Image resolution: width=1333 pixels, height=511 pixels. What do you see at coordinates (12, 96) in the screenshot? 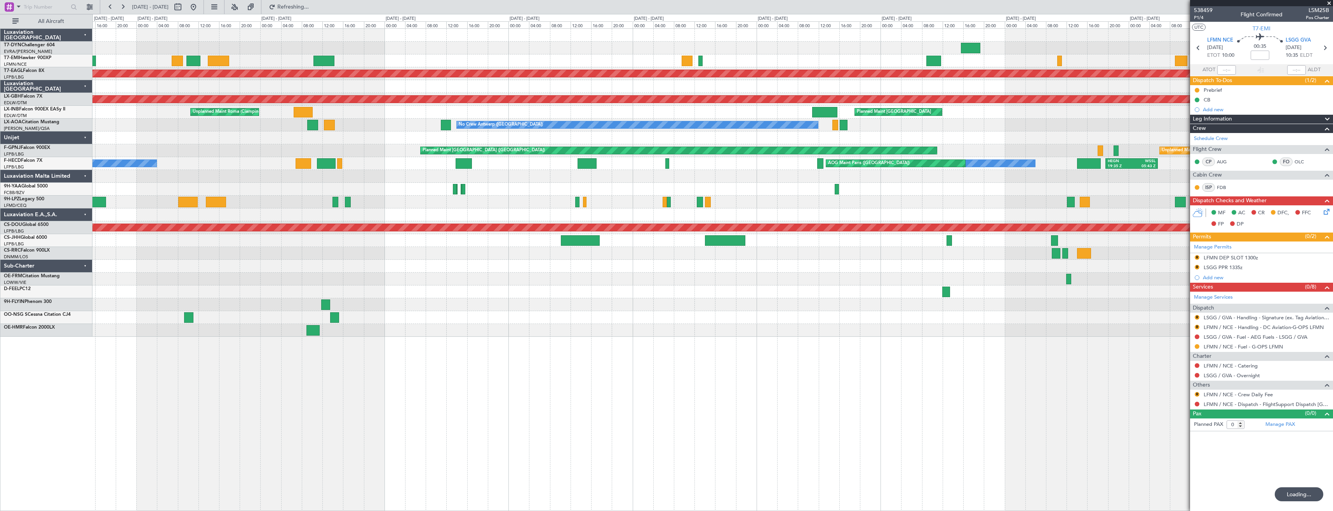
I see `span: LX-GBH` at bounding box center [12, 96].